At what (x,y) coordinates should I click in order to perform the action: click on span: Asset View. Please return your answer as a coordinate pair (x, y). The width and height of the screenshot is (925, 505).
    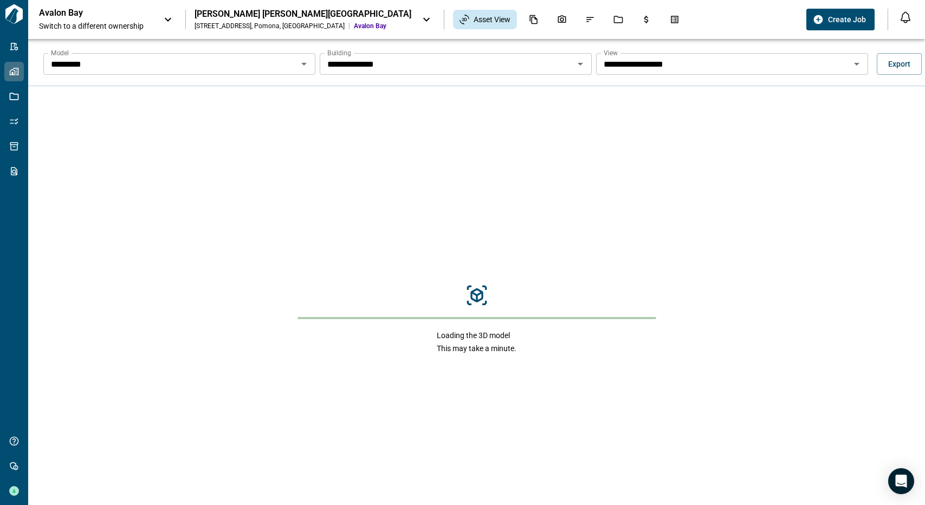
    Looking at the image, I should click on (492, 20).